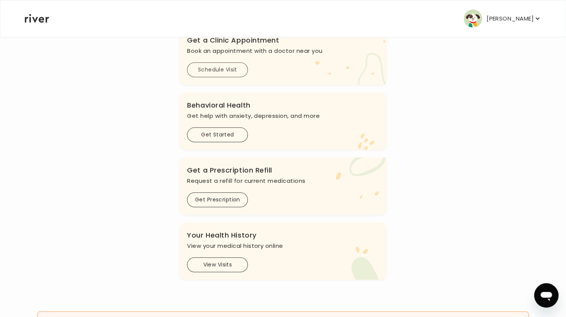  What do you see at coordinates (283, 40) in the screenshot?
I see `h3: Get a Clinic Appointment` at bounding box center [283, 40].